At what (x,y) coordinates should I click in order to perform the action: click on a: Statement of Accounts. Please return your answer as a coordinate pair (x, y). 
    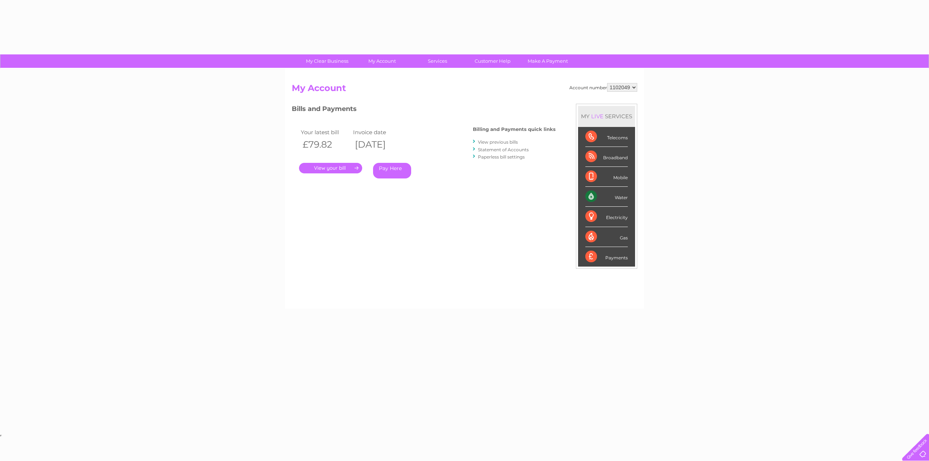
    Looking at the image, I should click on (503, 150).